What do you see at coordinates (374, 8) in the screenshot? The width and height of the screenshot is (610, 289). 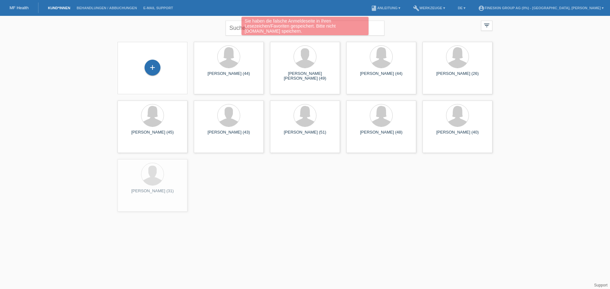 I see `i: book` at bounding box center [374, 8].